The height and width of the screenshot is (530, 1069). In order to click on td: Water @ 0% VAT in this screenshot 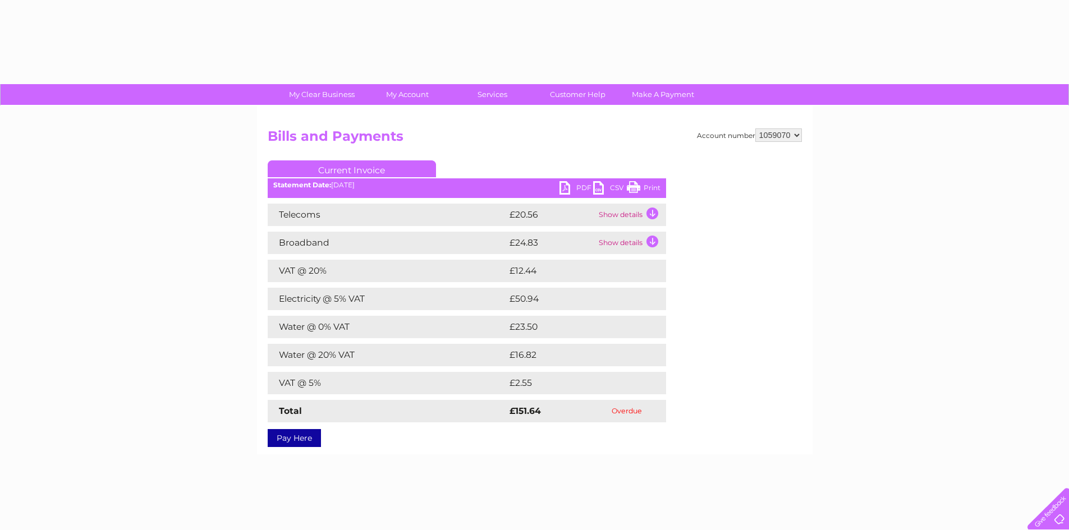, I will do `click(387, 327)`.